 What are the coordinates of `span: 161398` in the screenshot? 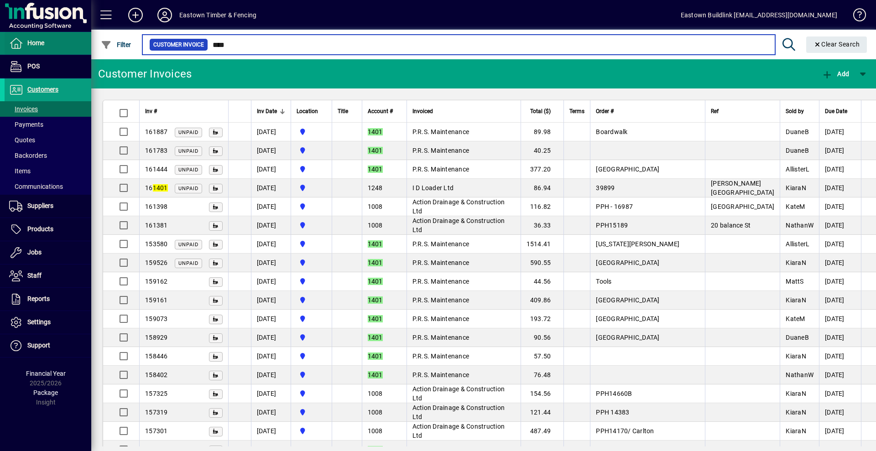 It's located at (157, 207).